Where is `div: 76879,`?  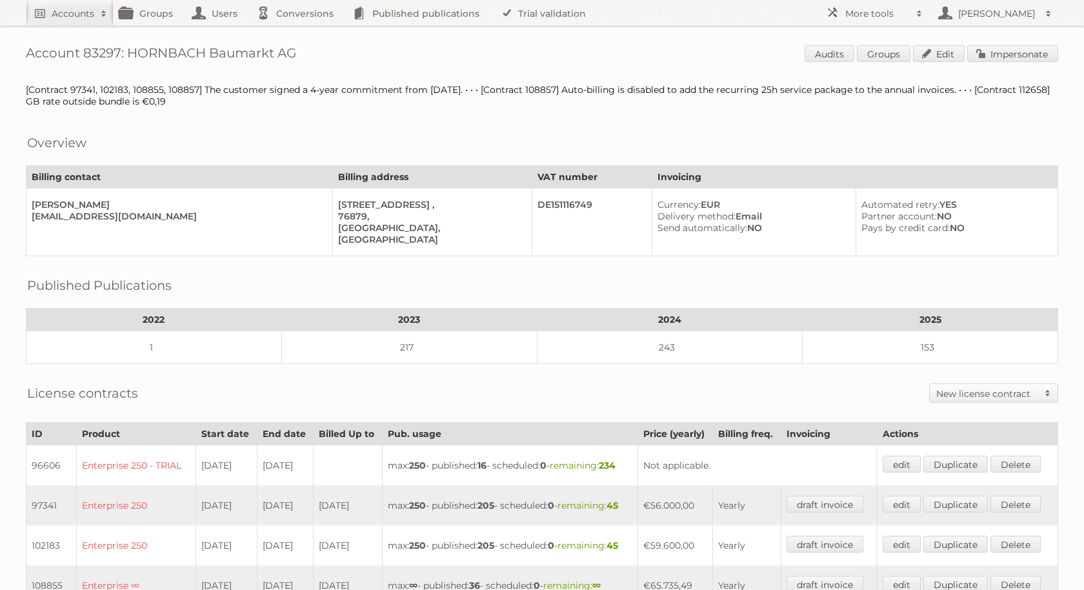
div: 76879, is located at coordinates (430, 216).